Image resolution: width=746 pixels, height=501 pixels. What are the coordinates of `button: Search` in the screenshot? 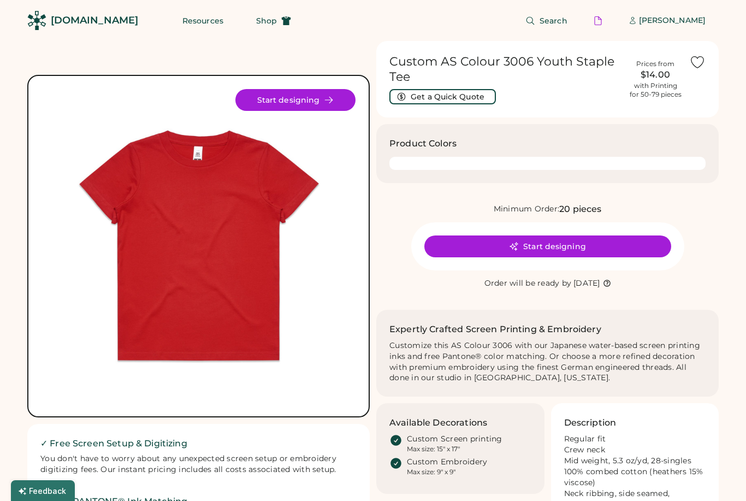 It's located at (546, 21).